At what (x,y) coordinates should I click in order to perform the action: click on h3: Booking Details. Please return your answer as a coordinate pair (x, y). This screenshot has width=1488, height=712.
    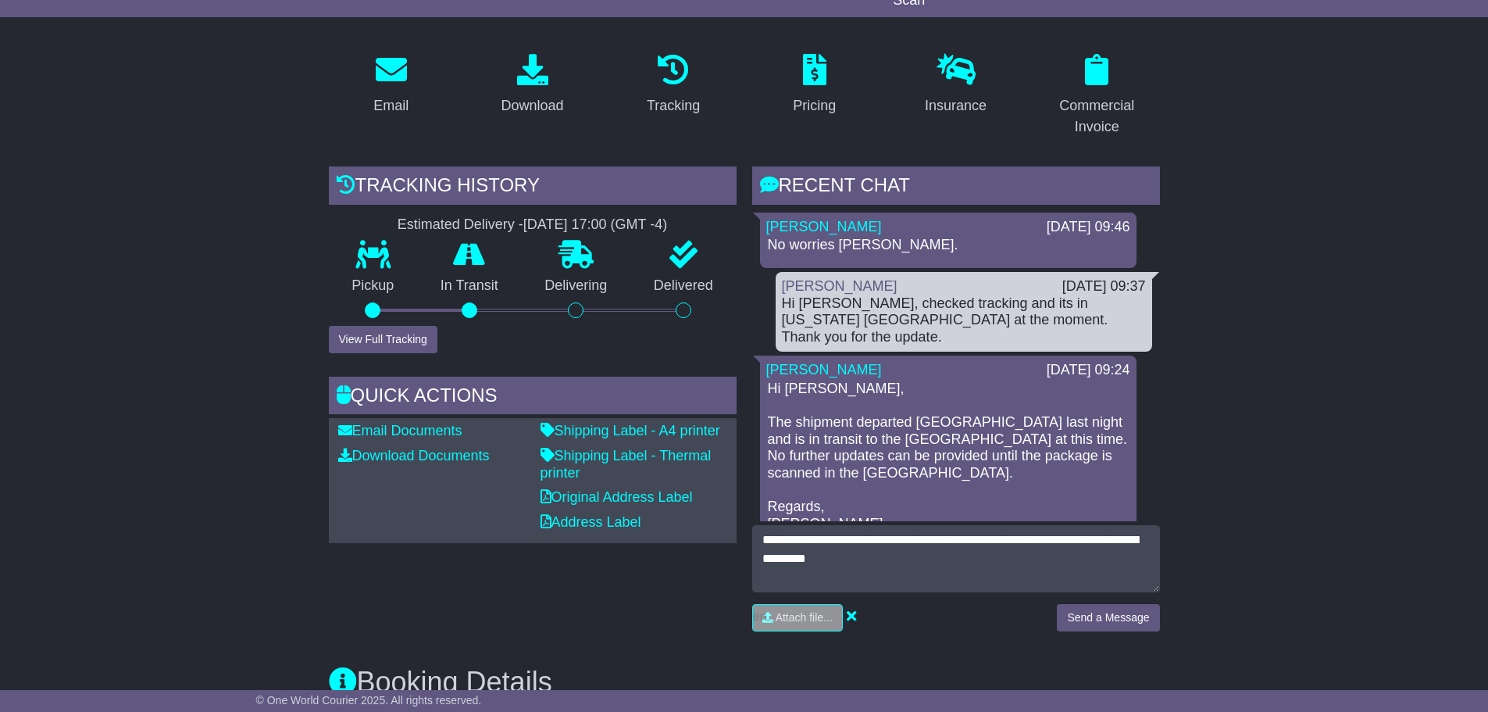
    Looking at the image, I should click on (744, 682).